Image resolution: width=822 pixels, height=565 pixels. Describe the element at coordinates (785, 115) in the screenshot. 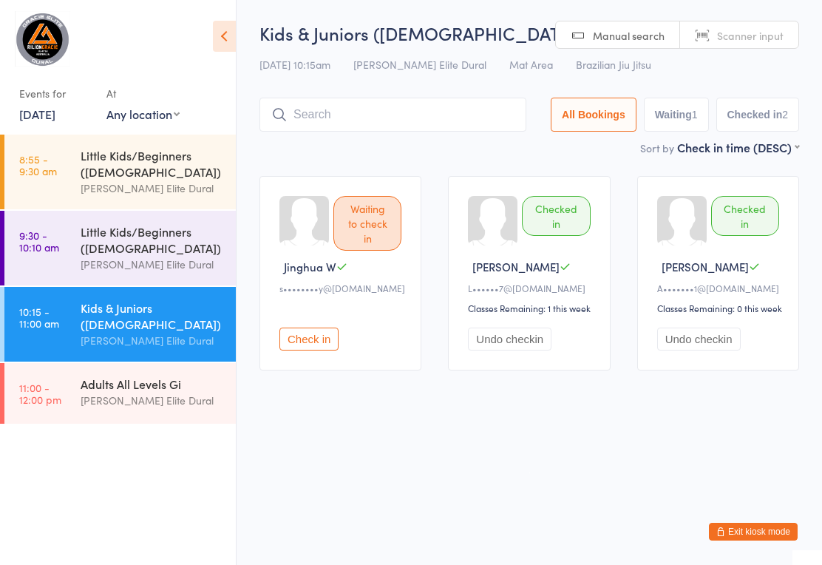

I see `div: 2` at that location.